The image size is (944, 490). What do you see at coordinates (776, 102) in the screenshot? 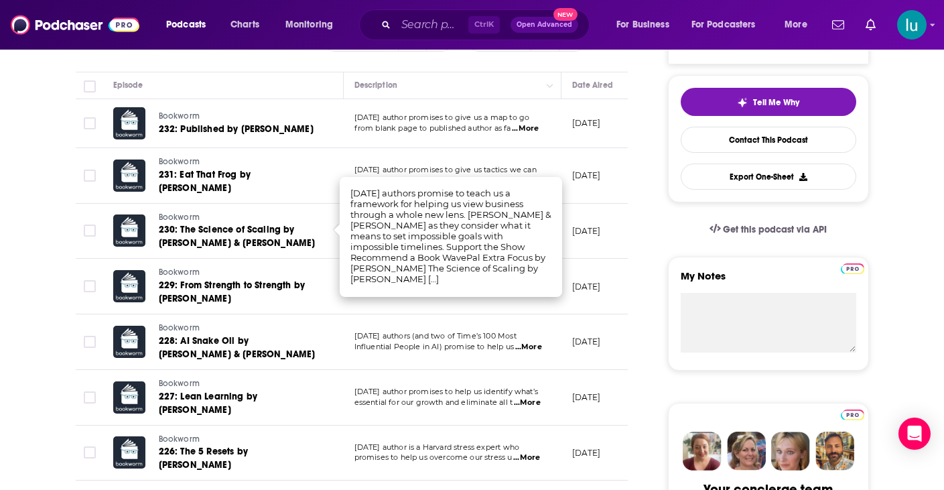
I see `span: Tell Me Why` at bounding box center [776, 102].